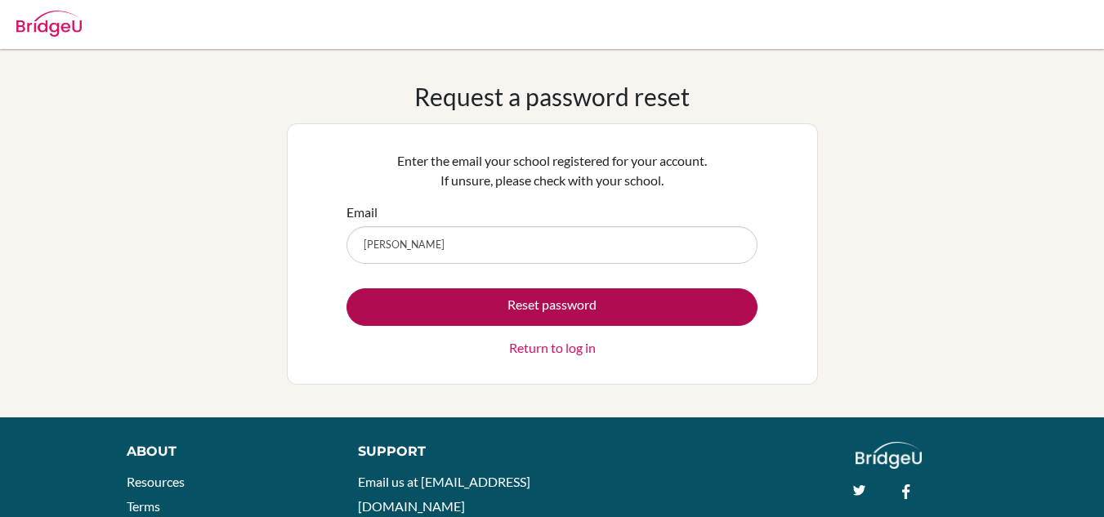 This screenshot has width=1104, height=517. Describe the element at coordinates (143, 506) in the screenshot. I see `a: Terms` at that location.